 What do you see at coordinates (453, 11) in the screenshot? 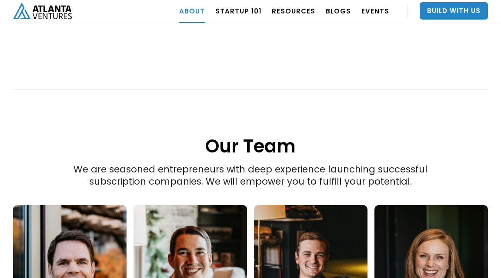
I see `a: Build With Us` at bounding box center [453, 11].